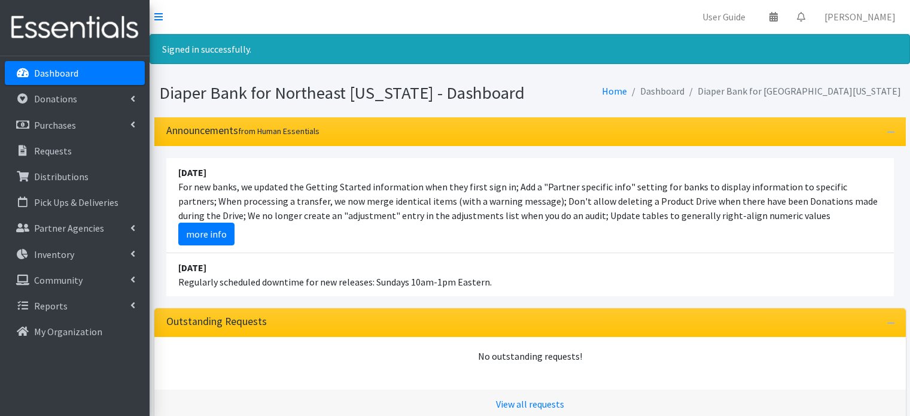  I want to click on a: Inventory, so click(75, 254).